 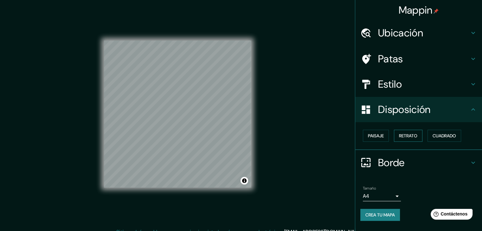 I want to click on div: Ubicación, so click(x=418, y=33).